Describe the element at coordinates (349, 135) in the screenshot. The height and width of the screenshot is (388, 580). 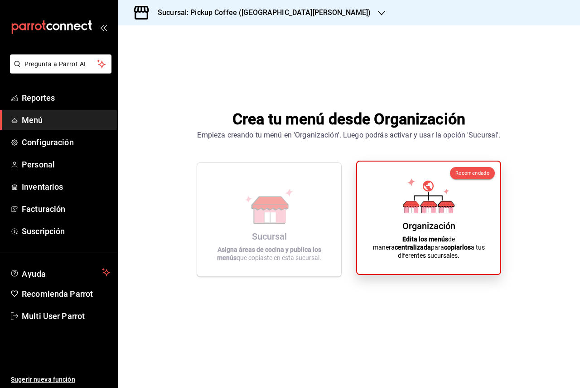
I see `div: Empieza creando tu menú en 'Organización'. Luego podrás activar y usar la opción 'Sucursal'.` at that location.